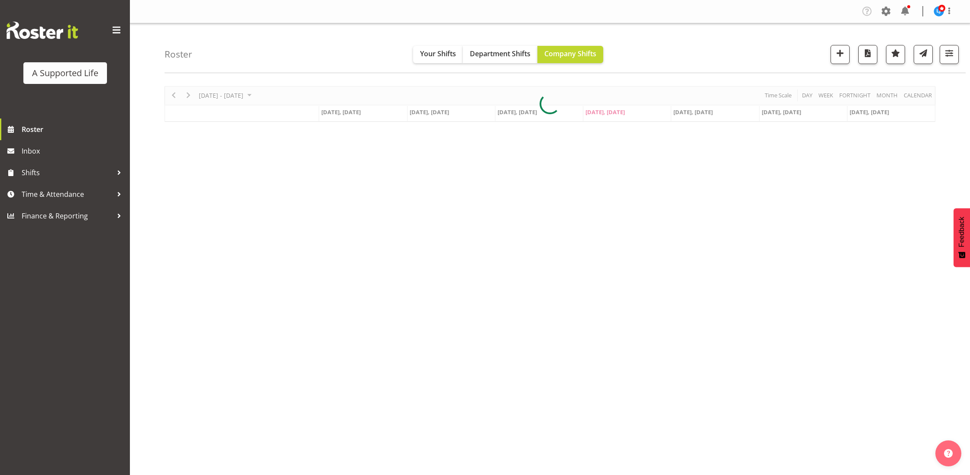 This screenshot has width=970, height=475. Describe the element at coordinates (895, 55) in the screenshot. I see `button: Highlight an important date within the roster.` at that location.